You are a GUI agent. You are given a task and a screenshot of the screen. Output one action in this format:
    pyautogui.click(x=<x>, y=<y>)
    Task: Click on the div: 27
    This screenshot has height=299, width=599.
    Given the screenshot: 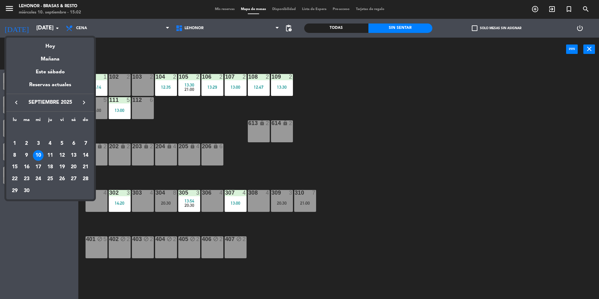 What is the action you would take?
    pyautogui.click(x=74, y=179)
    